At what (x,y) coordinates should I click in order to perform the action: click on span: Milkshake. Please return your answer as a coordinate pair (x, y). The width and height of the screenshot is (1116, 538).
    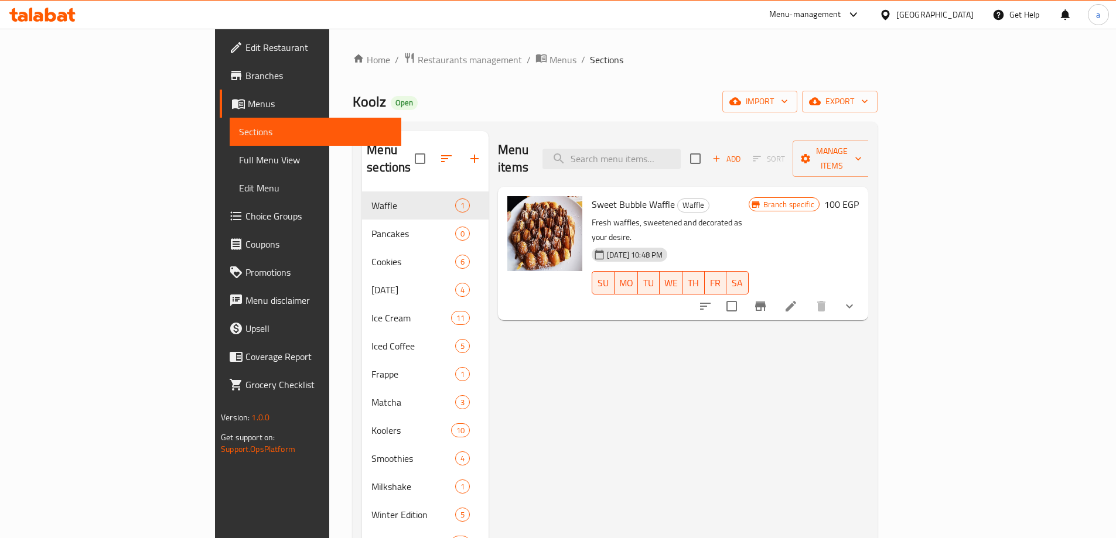
    Looking at the image, I should click on (413, 487).